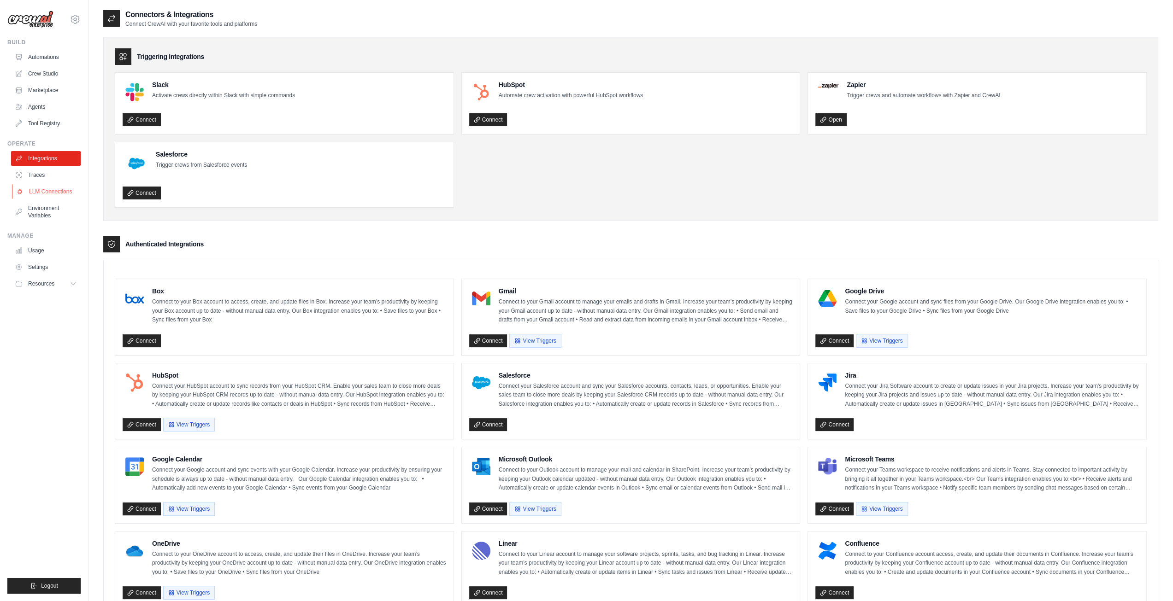 The height and width of the screenshot is (601, 1173). I want to click on img: Box Logo, so click(135, 299).